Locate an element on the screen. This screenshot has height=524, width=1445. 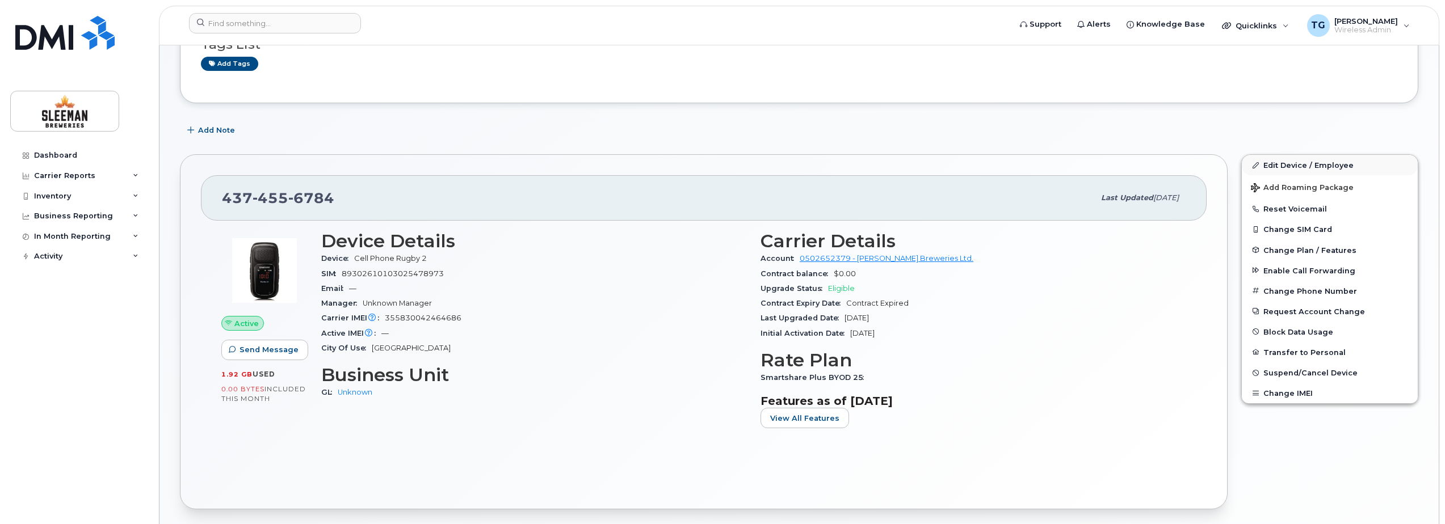
button: Suspend/Cancel Device is located at coordinates (1330, 373).